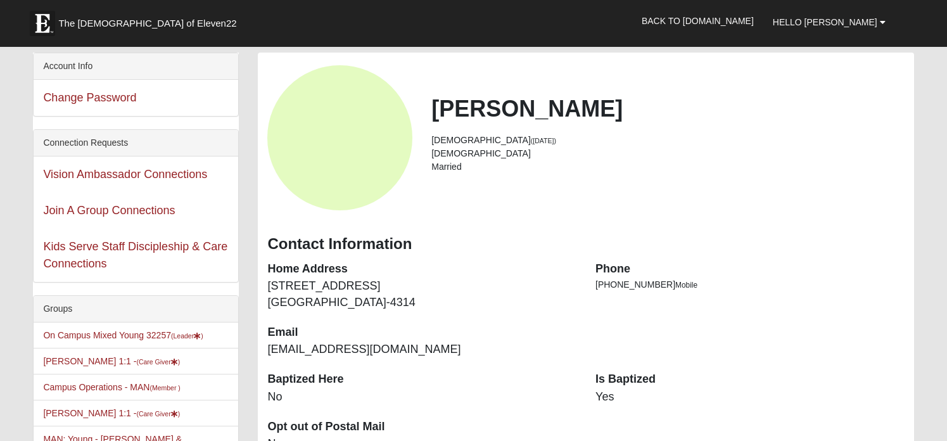 This screenshot has width=947, height=441. What do you see at coordinates (112, 387) in the screenshot?
I see `a: Campus Operations - MAN(Member )` at bounding box center [112, 387].